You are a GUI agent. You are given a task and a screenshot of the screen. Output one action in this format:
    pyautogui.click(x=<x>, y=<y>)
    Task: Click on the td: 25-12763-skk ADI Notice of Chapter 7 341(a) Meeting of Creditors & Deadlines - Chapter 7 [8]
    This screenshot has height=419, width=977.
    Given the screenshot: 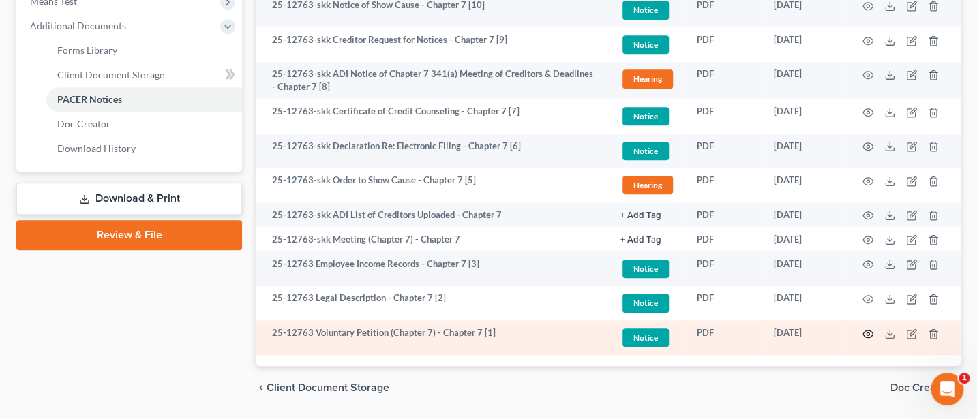 What is the action you would take?
    pyautogui.click(x=432, y=80)
    